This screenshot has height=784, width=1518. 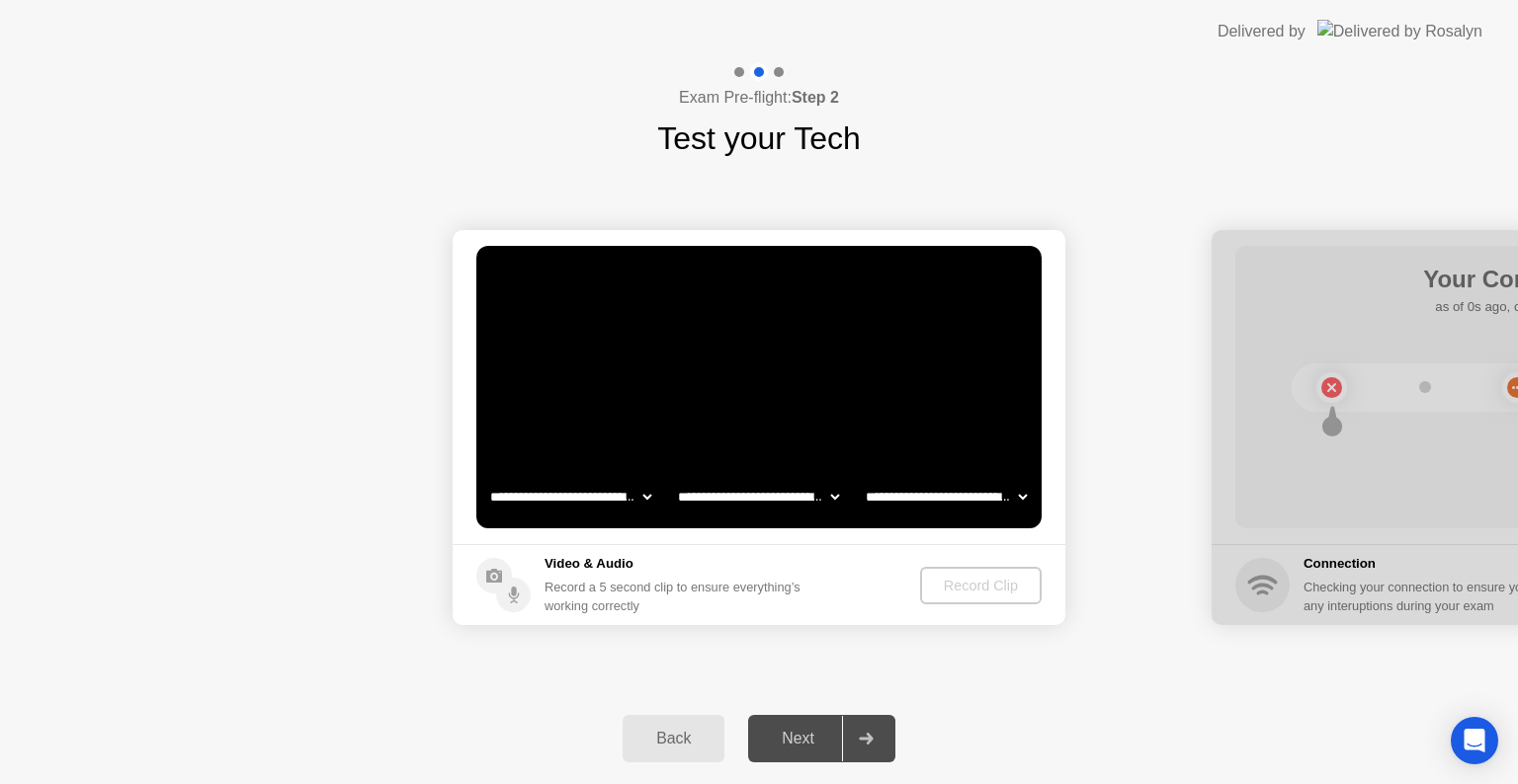 I want to click on h1: Test your Tech, so click(x=759, y=139).